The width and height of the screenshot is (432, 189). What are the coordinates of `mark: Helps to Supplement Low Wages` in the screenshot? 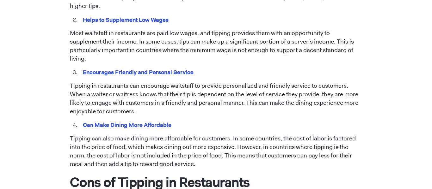 It's located at (126, 20).